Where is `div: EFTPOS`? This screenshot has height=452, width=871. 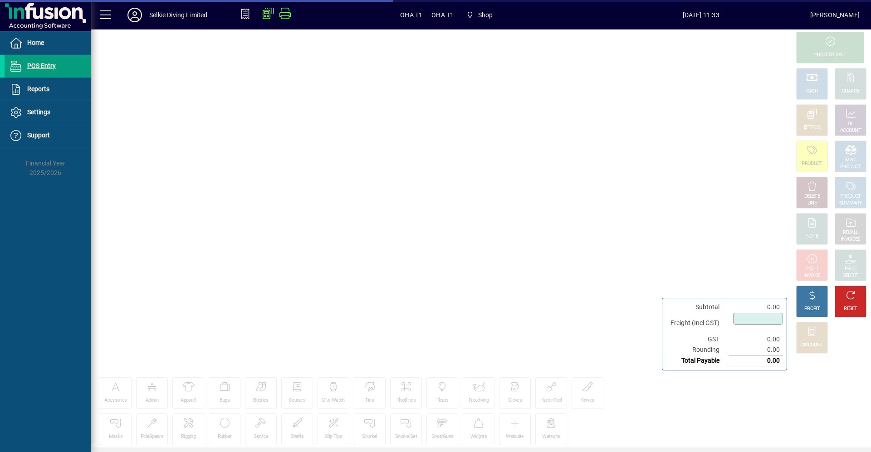
div: EFTPOS is located at coordinates (812, 127).